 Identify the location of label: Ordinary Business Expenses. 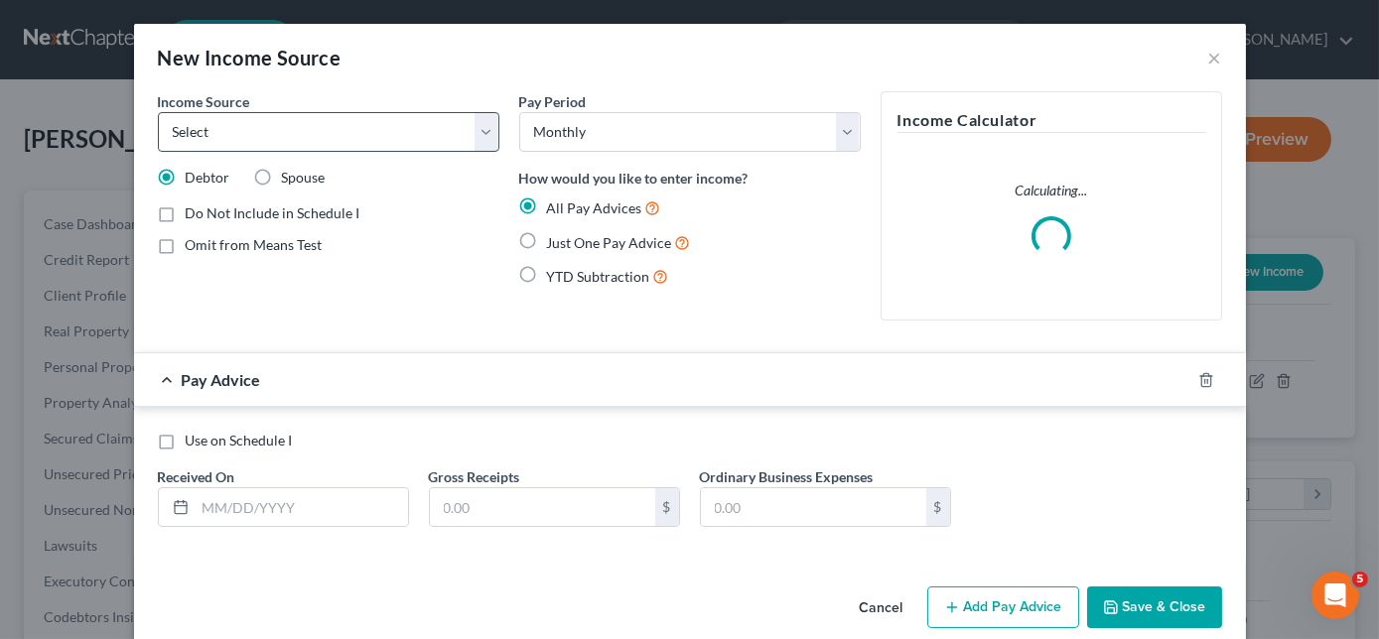
(786, 477).